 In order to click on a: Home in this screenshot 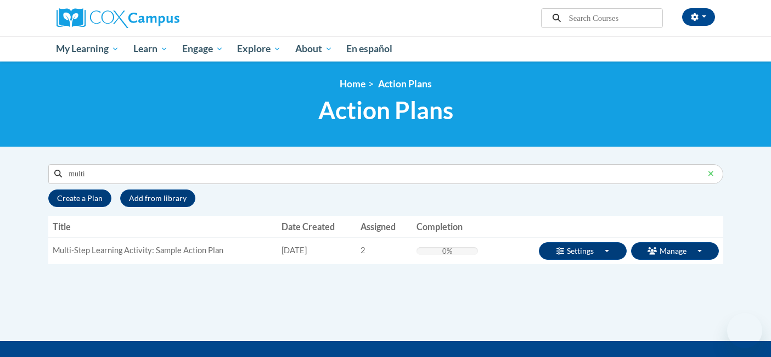, I will do `click(352, 83)`.